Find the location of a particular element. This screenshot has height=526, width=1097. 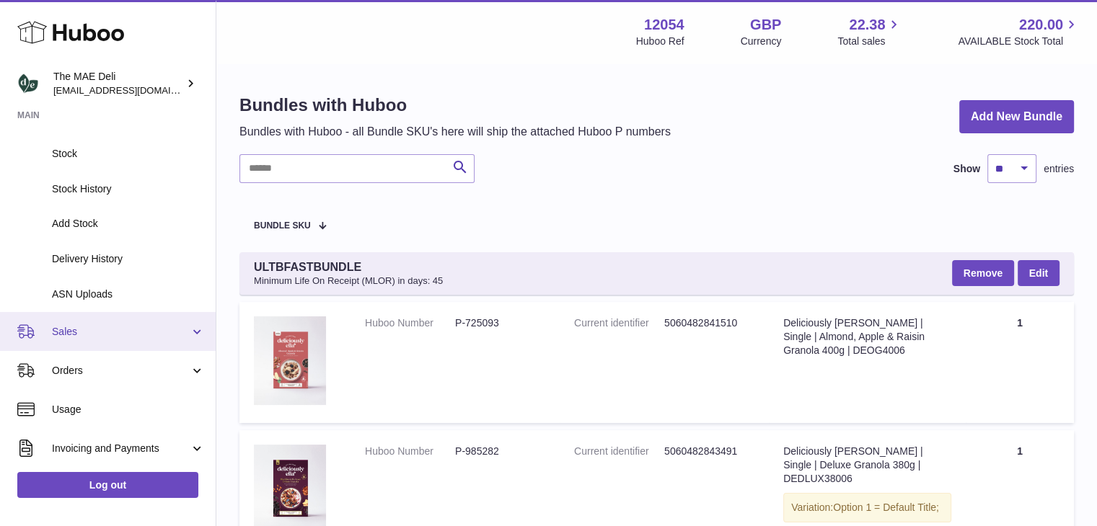

span: Orders is located at coordinates (120, 371).